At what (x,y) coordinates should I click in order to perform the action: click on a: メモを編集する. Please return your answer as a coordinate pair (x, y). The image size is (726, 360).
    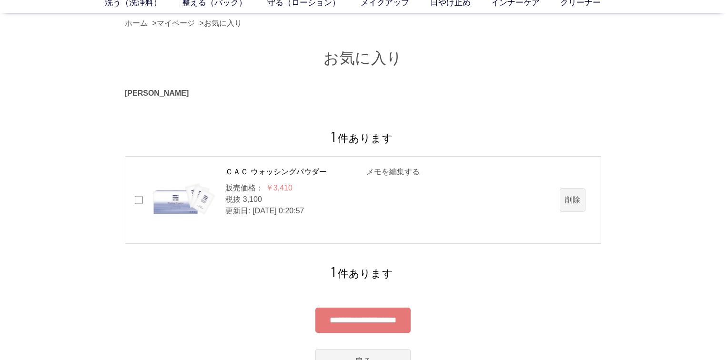
    Looking at the image, I should click on (393, 172).